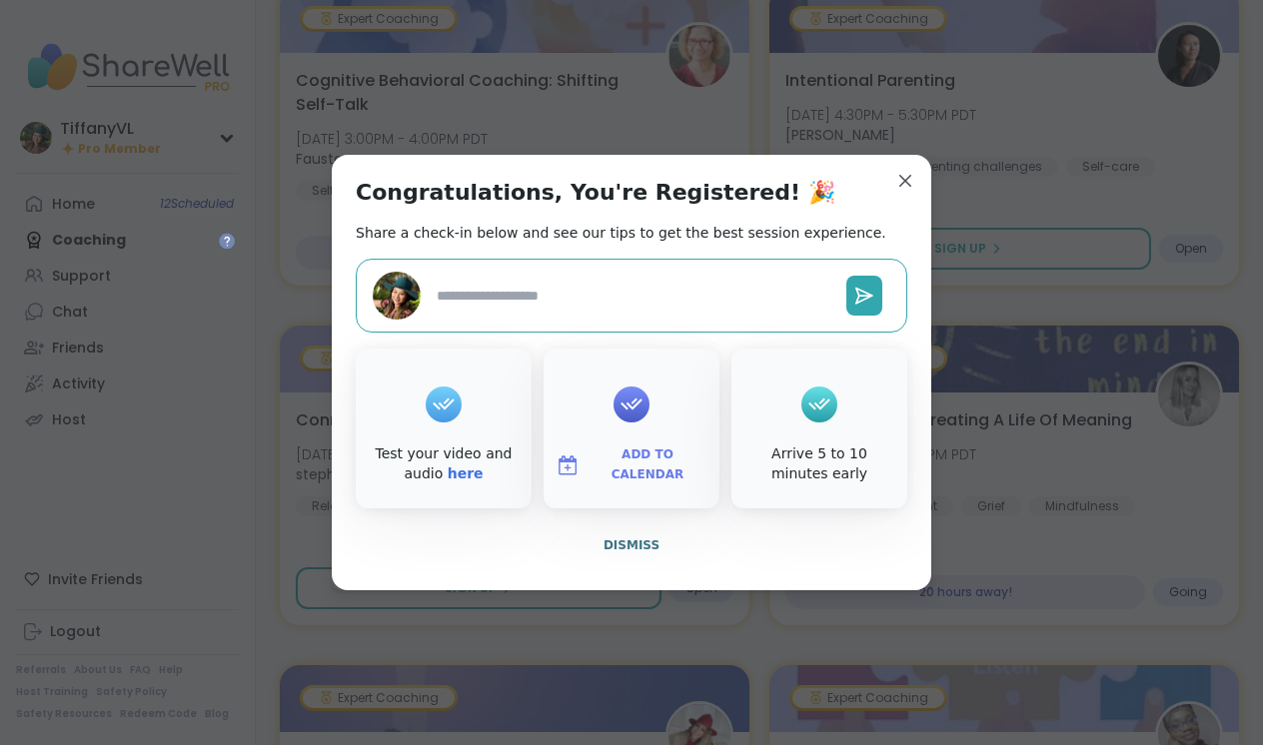 Image resolution: width=1263 pixels, height=745 pixels. Describe the element at coordinates (568, 466) in the screenshot. I see `img: ShareWell Logomark` at that location.